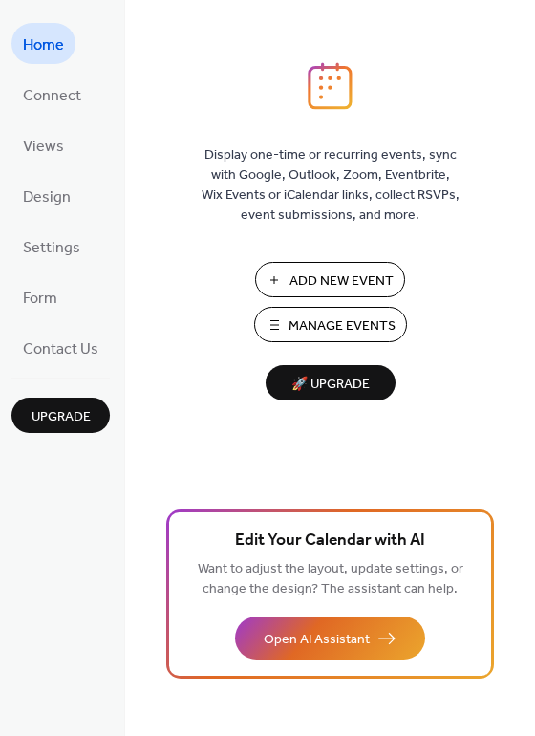 The image size is (535, 736). Describe the element at coordinates (60, 415) in the screenshot. I see `button: Upgrade` at that location.